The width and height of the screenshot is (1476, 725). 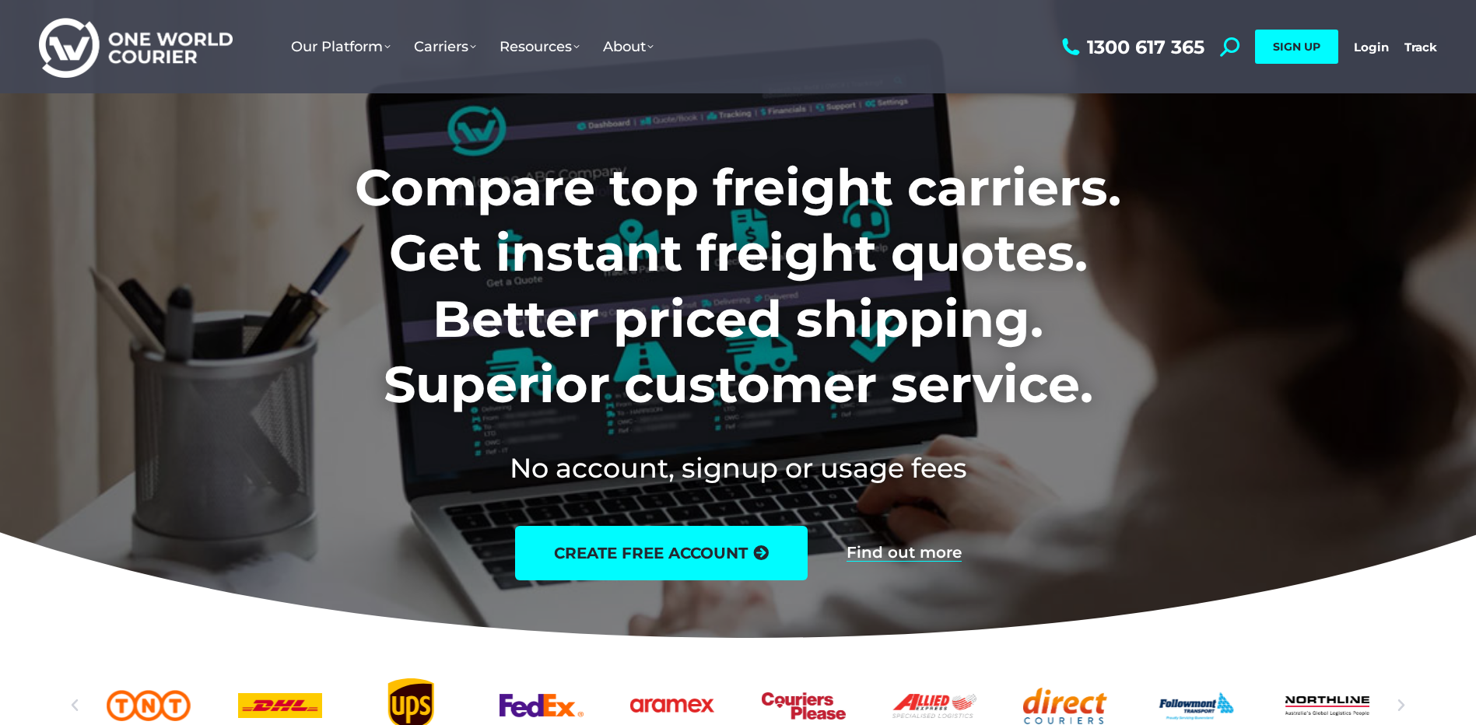 What do you see at coordinates (1296, 47) in the screenshot?
I see `span: SIGN UP` at bounding box center [1296, 47].